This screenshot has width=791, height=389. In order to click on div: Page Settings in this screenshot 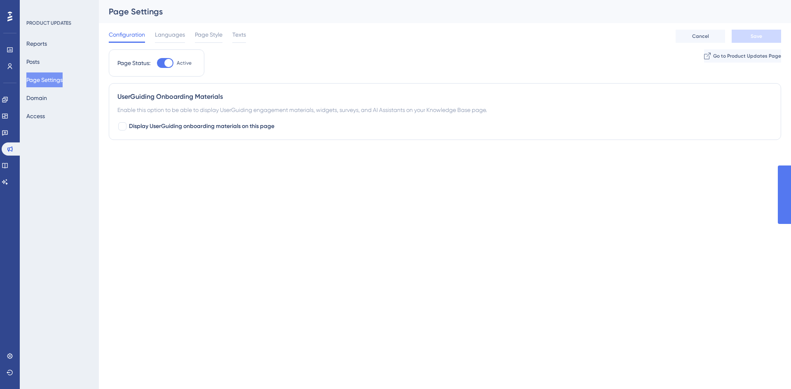, I will do `click(434, 12)`.